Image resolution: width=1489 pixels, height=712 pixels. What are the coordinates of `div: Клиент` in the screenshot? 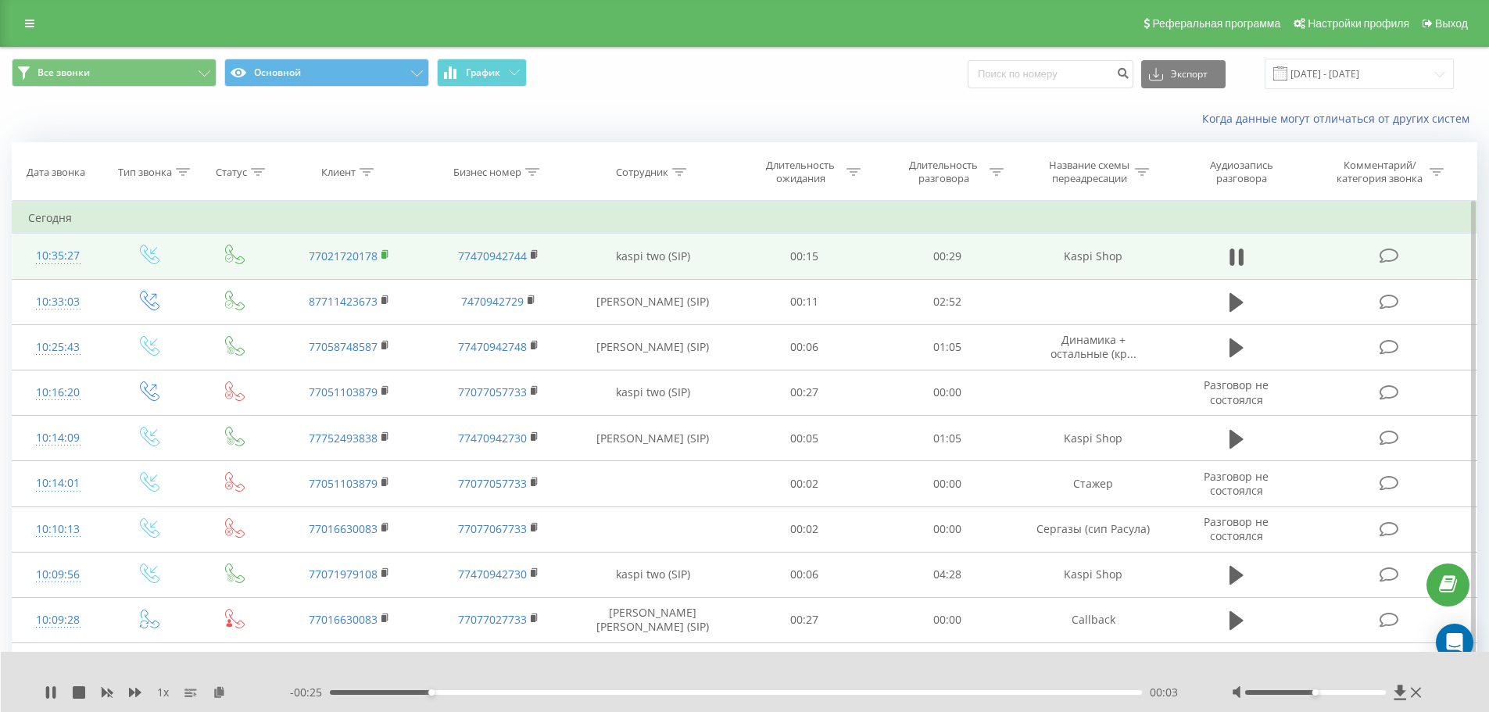 It's located at (338, 172).